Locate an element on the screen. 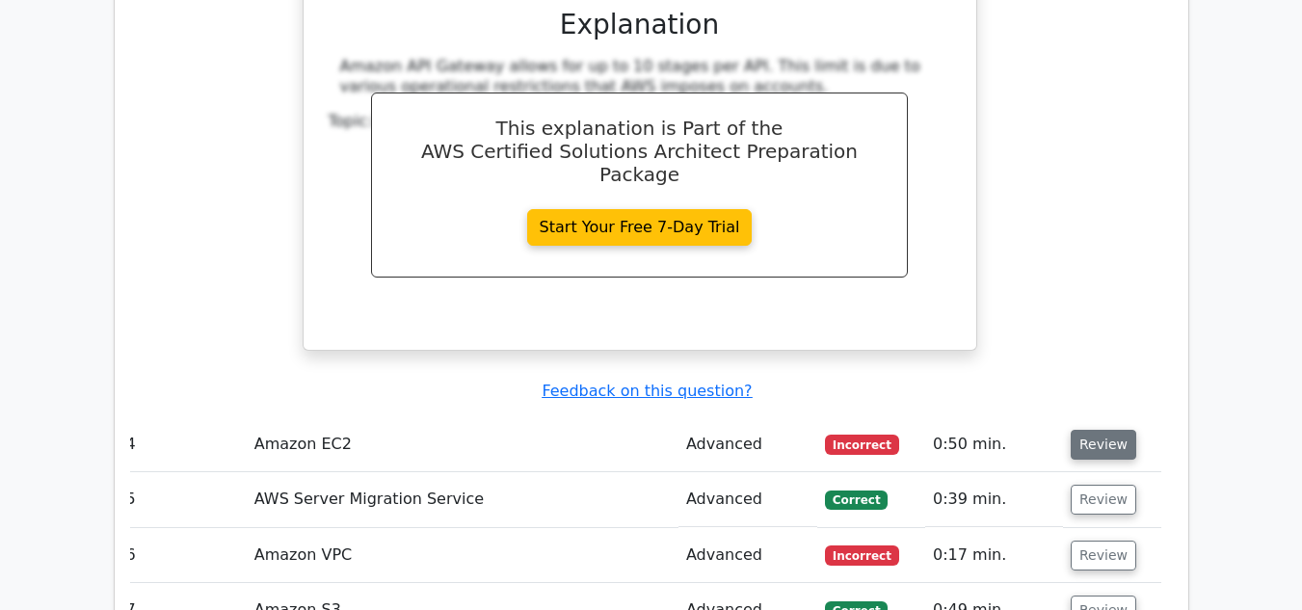  a: Feedback on this question? is located at coordinates (647, 390).